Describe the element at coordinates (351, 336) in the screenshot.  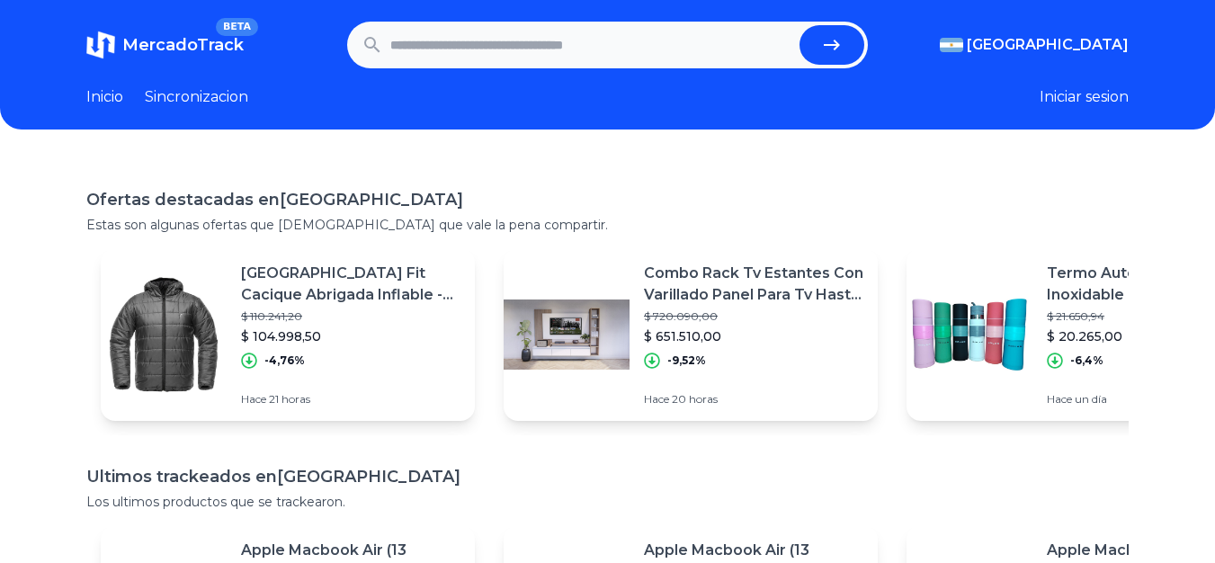
I see `p: $ 104.998,50` at that location.